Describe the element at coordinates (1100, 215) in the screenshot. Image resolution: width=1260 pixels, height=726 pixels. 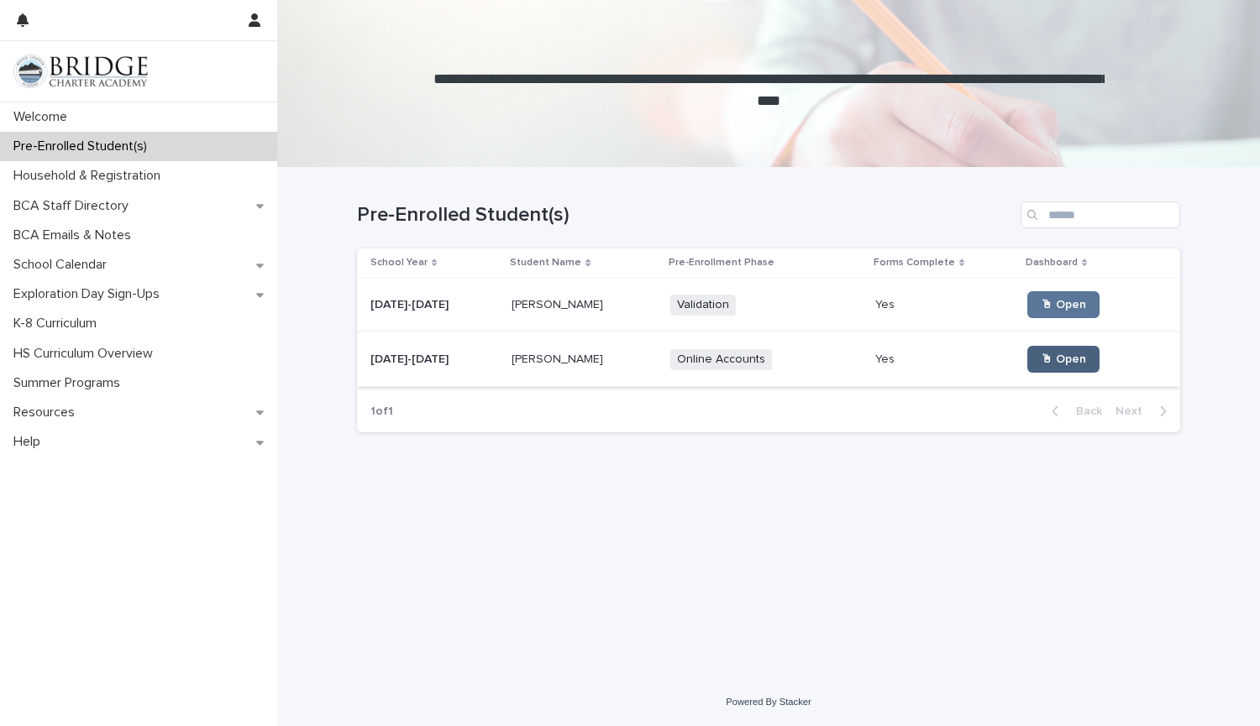
I see `input: Search` at that location.